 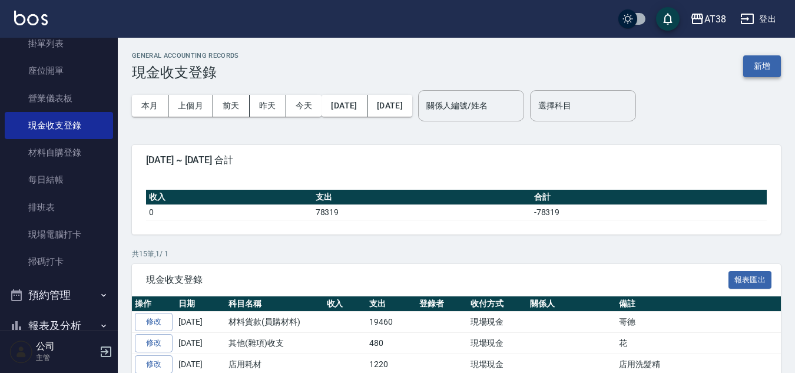 I want to click on a: 排班表, so click(x=59, y=207).